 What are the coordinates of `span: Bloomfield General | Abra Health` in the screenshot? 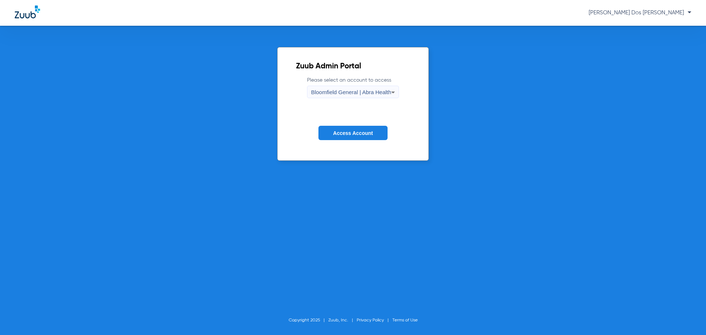 It's located at (351, 92).